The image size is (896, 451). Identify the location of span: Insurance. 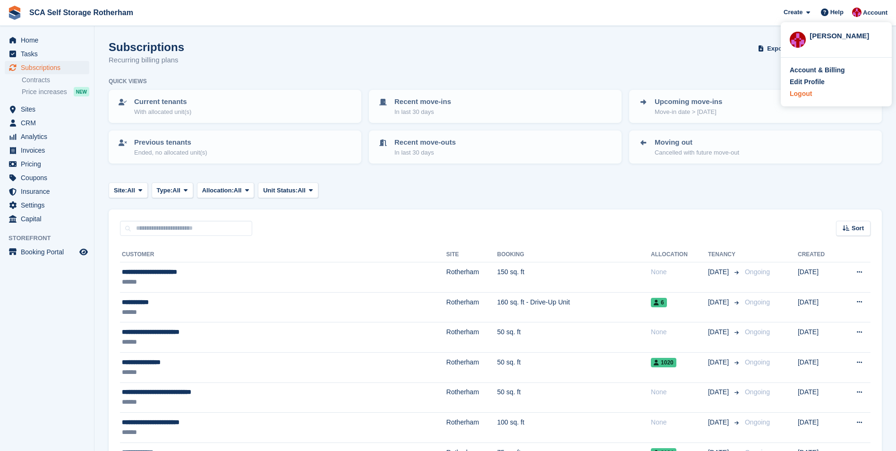
(49, 191).